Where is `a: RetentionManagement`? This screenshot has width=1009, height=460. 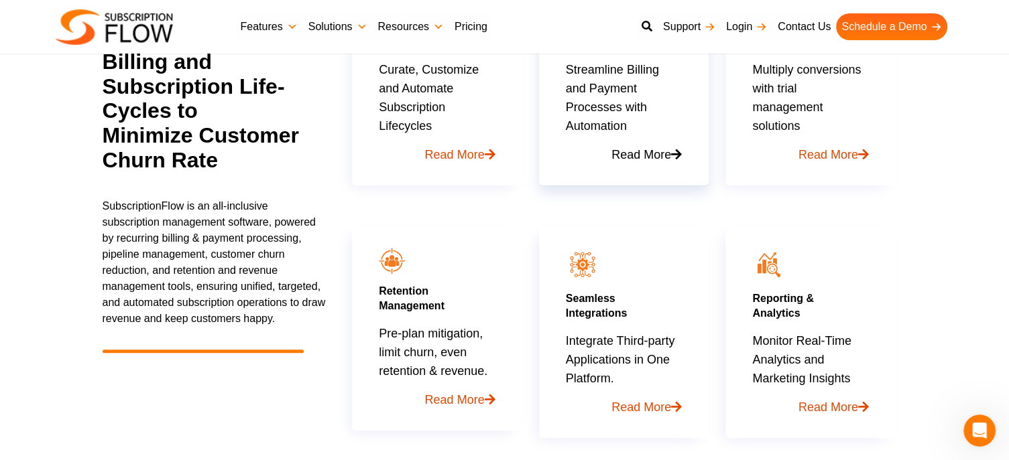 a: RetentionManagement is located at coordinates (412, 298).